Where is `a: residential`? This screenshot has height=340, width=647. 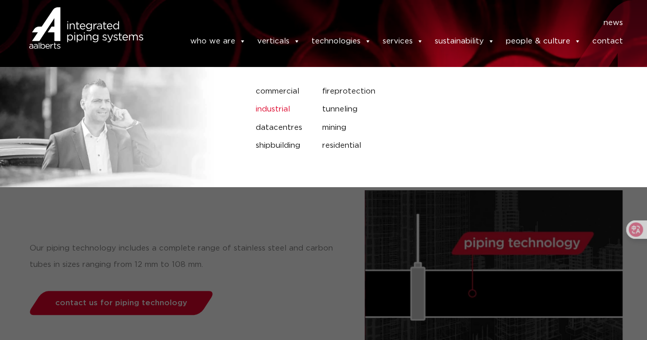
a: residential is located at coordinates (414, 146).